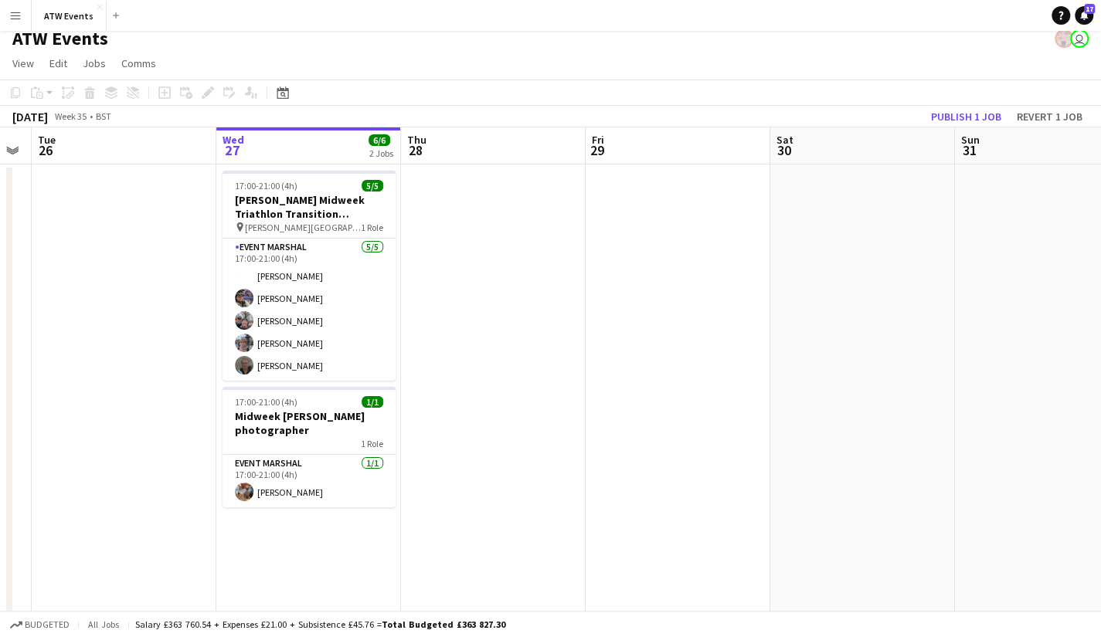 Image resolution: width=1101 pixels, height=637 pixels. Describe the element at coordinates (104, 116) in the screenshot. I see `div: BST` at that location.